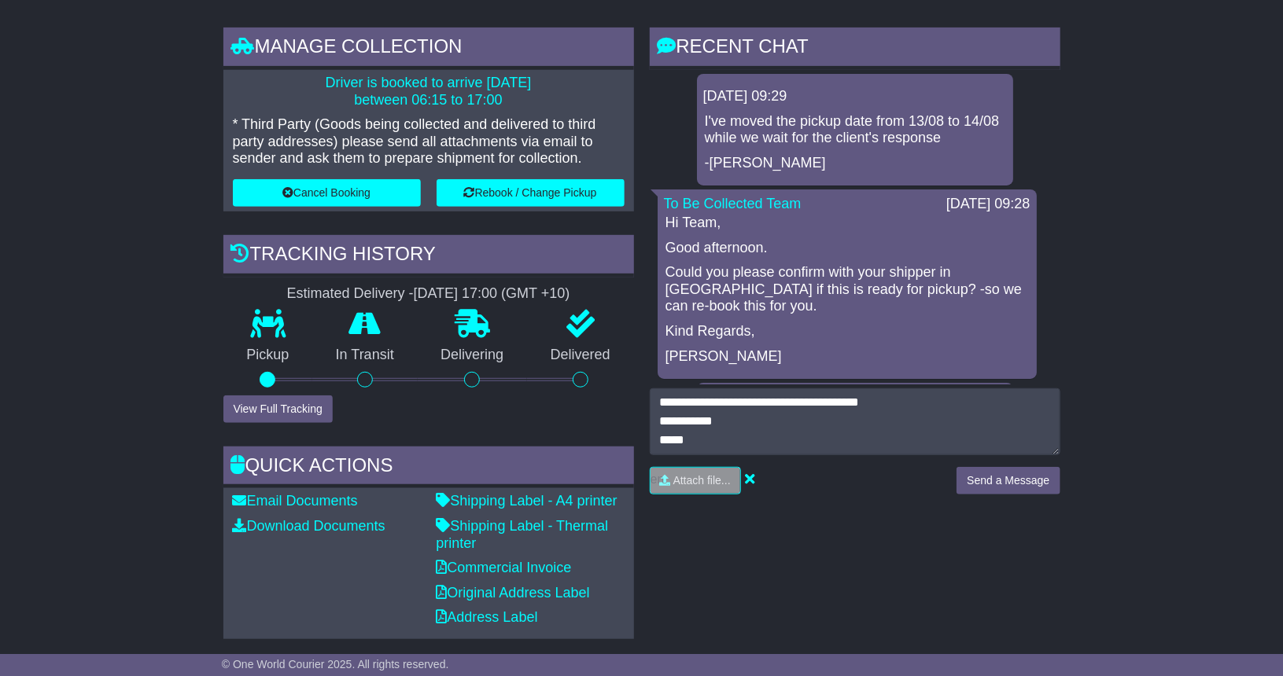 The image size is (1283, 676). Describe the element at coordinates (527, 501) in the screenshot. I see `a: Shipping Label - A4 printer` at that location.